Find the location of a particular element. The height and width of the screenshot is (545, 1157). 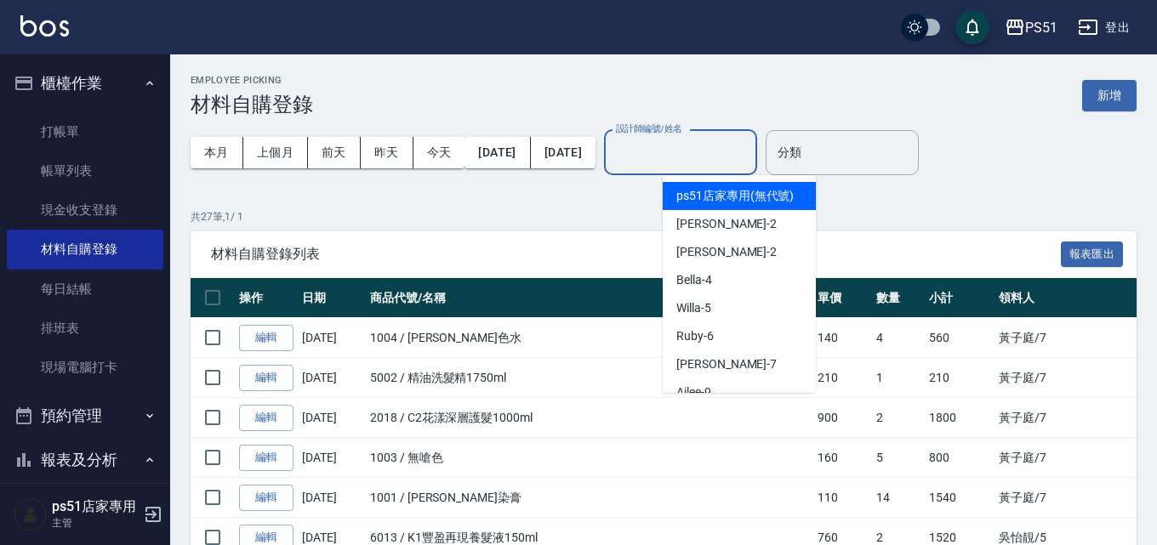

button: save is located at coordinates (972, 27).